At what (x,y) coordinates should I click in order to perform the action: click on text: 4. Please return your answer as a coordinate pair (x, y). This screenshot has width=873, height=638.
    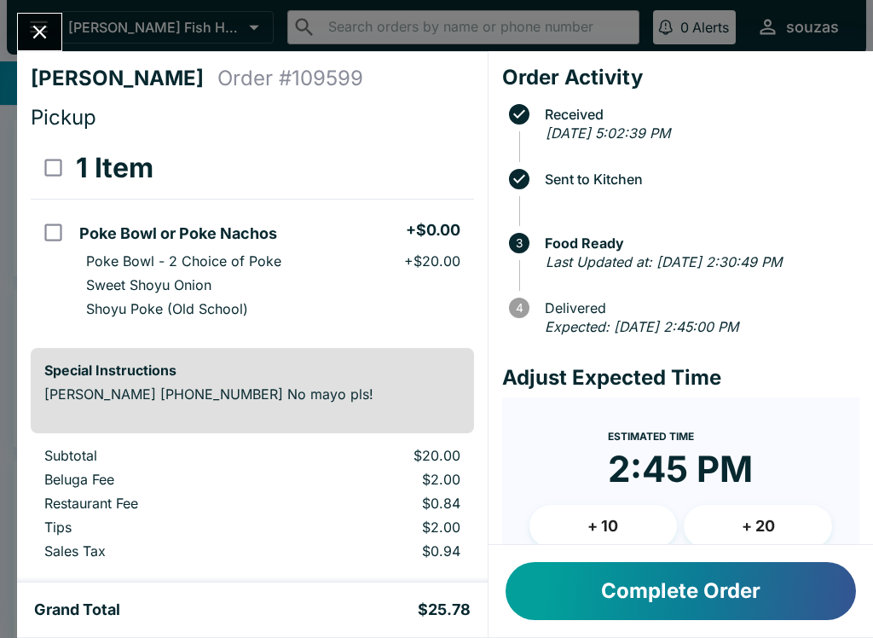
    Looking at the image, I should click on (518, 308).